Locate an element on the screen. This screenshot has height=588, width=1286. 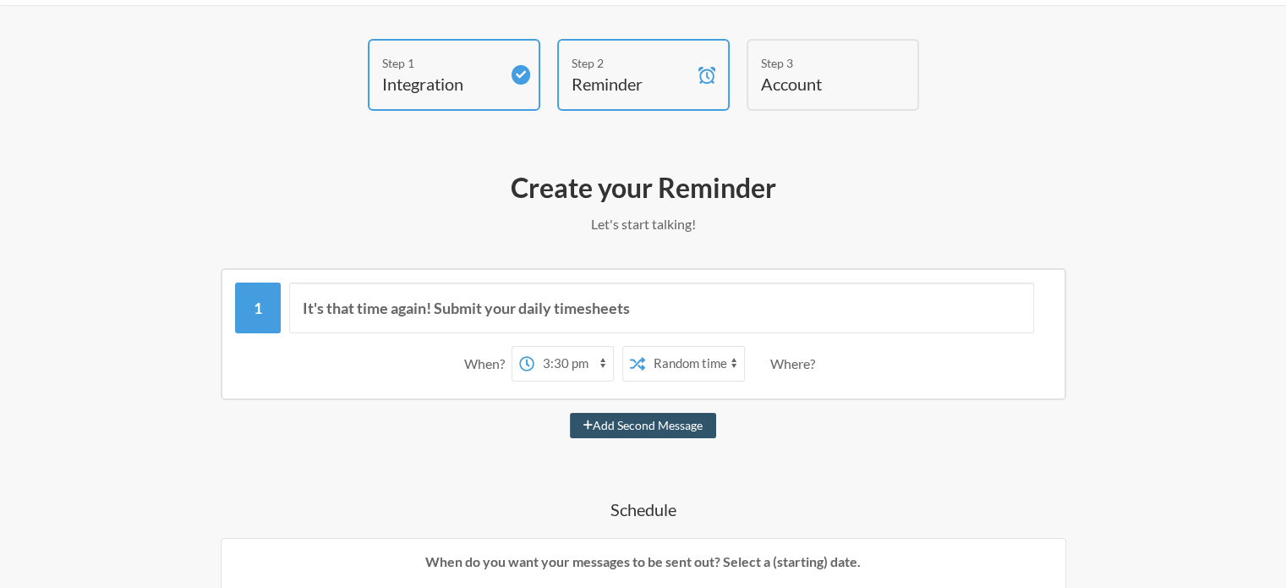
p: Let's start talking! is located at coordinates (644, 224).